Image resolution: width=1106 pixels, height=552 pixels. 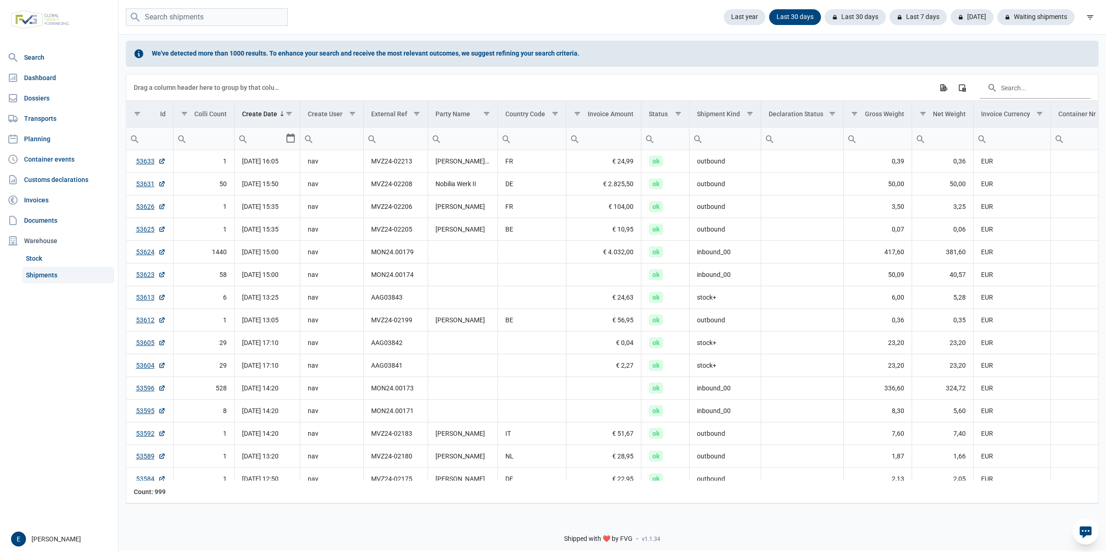 What do you see at coordinates (532, 114) in the screenshot?
I see `td: Column Country Code` at bounding box center [532, 114].